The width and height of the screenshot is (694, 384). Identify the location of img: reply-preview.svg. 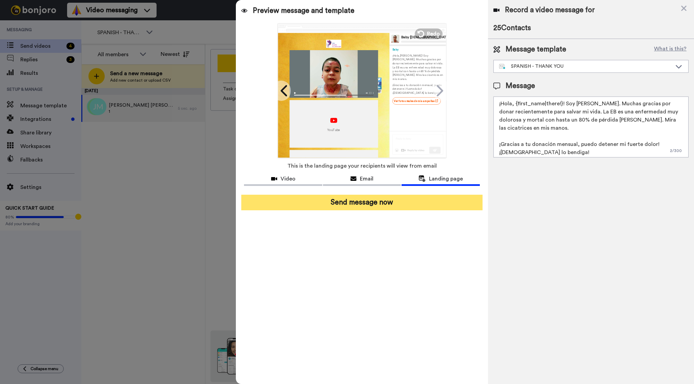
(417, 144).